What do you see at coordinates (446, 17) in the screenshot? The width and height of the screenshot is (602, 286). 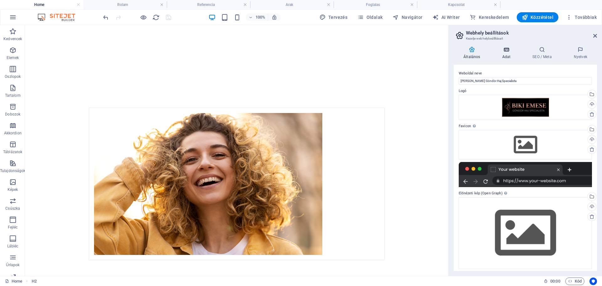 I see `button: AI Writer` at bounding box center [446, 17].